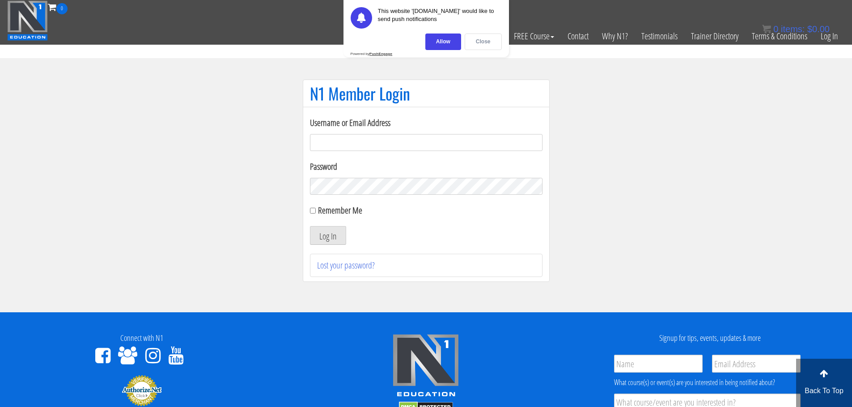 This screenshot has height=407, width=852. I want to click on h1: N1 Member Login, so click(426, 93).